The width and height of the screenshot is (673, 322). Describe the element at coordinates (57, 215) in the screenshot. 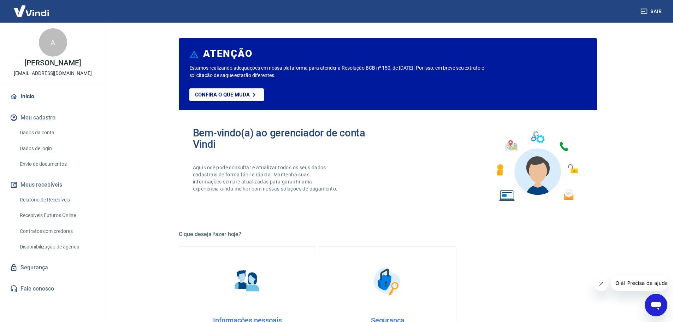

I see `a: Recebíveis Futuros Online` at that location.